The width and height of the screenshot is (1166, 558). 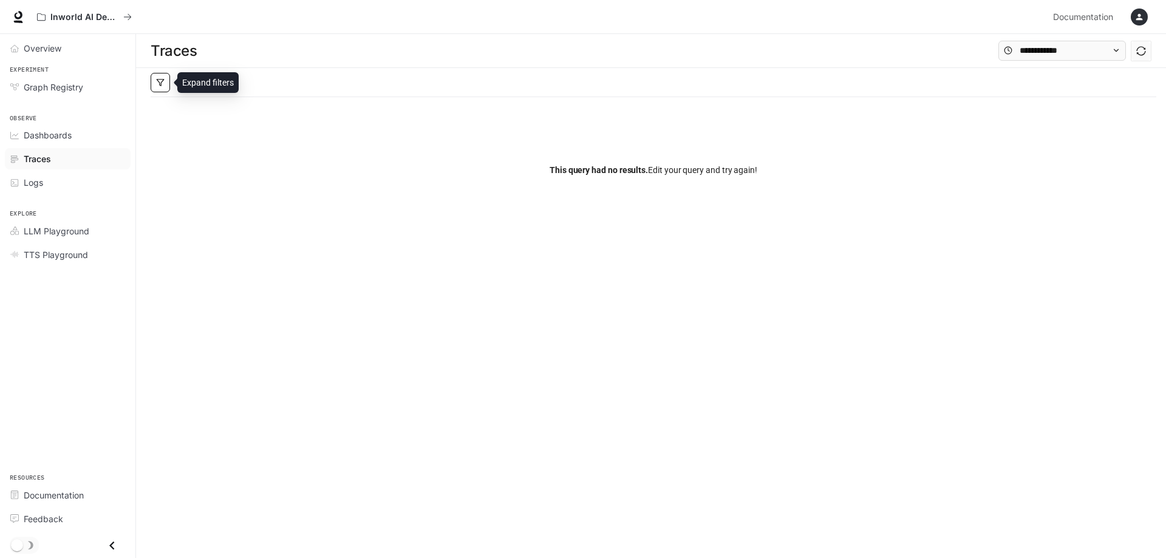 I want to click on p: Inworld AI Demos, so click(x=84, y=17).